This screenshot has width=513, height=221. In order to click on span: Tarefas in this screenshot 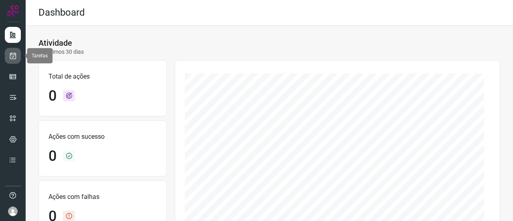, I will do `click(40, 56)`.